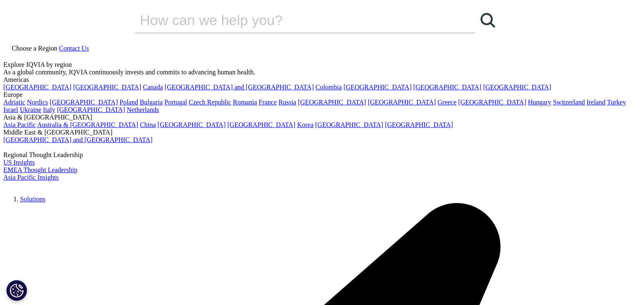  Describe the element at coordinates (293, 20) in the screenshot. I see `input: Search` at that location.